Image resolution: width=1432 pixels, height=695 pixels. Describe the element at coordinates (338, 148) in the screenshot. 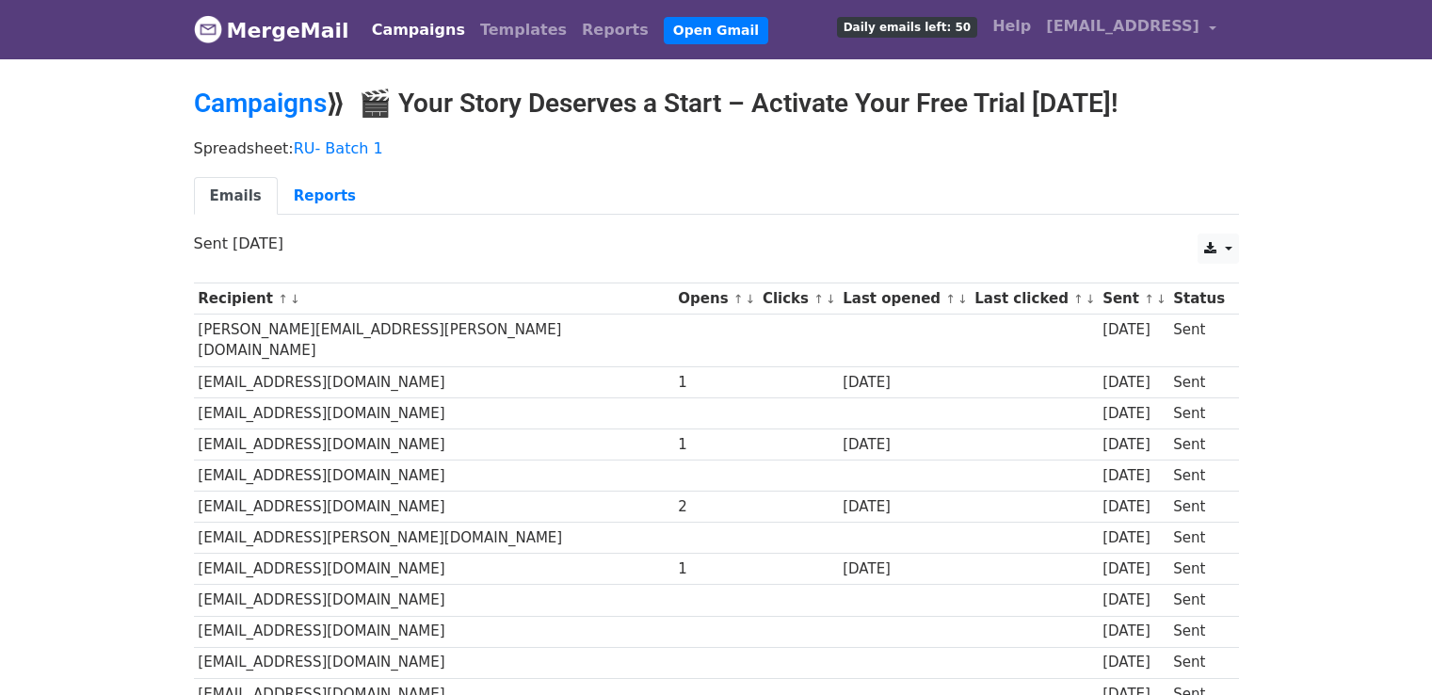

I see `a: RU- Batch 1` at that location.